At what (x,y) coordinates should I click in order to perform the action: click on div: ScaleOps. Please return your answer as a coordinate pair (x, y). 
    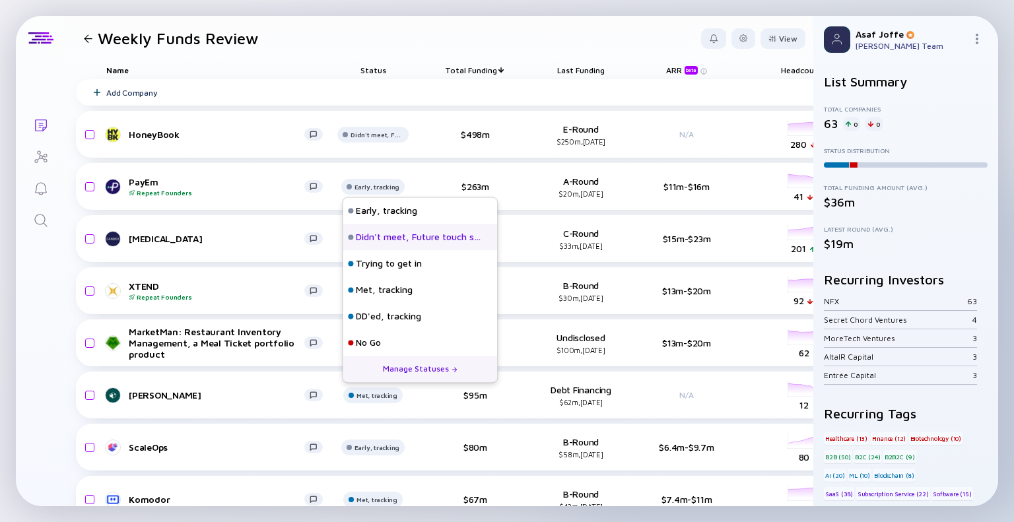
    Looking at the image, I should click on (217, 447).